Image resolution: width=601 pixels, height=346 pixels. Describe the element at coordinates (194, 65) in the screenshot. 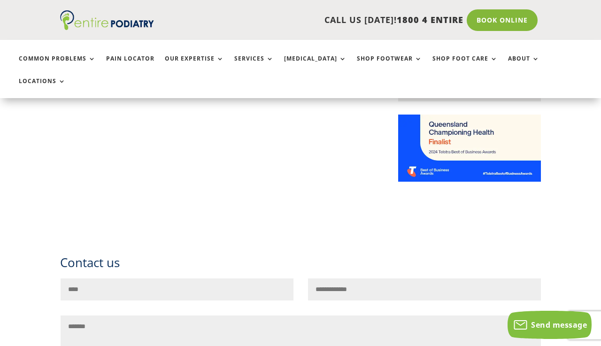

I see `a: Our Expertise` at that location.